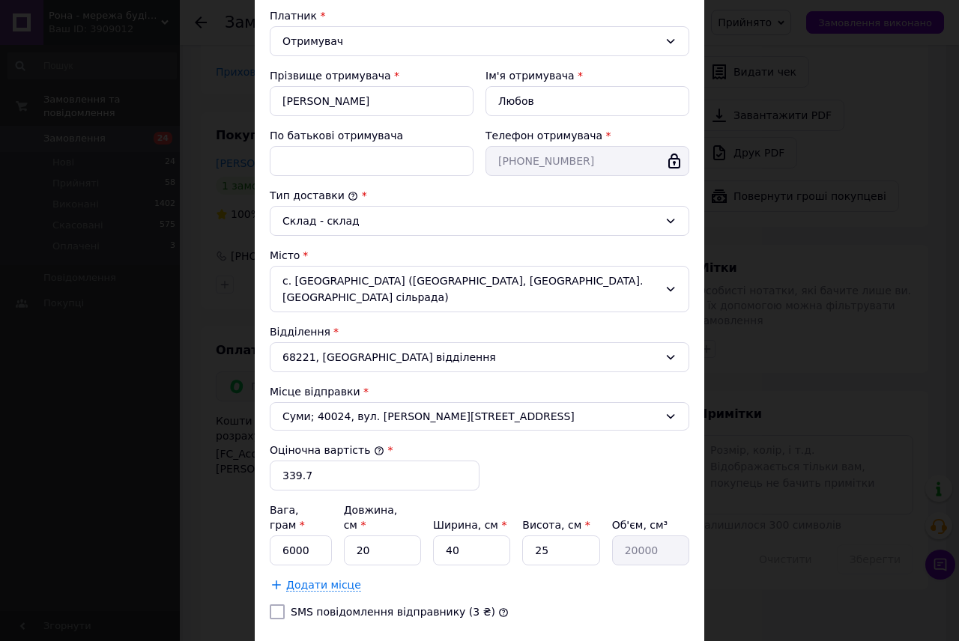 Image resolution: width=959 pixels, height=641 pixels. I want to click on label: Ширина, см, so click(470, 525).